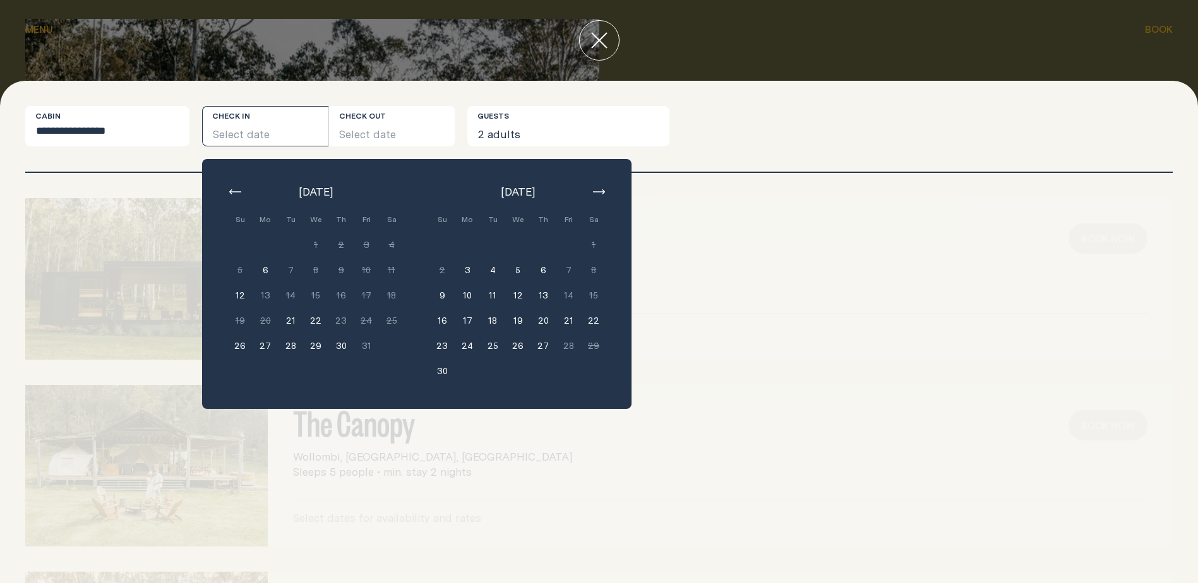 Image resolution: width=1198 pixels, height=583 pixels. I want to click on label: Guests, so click(493, 116).